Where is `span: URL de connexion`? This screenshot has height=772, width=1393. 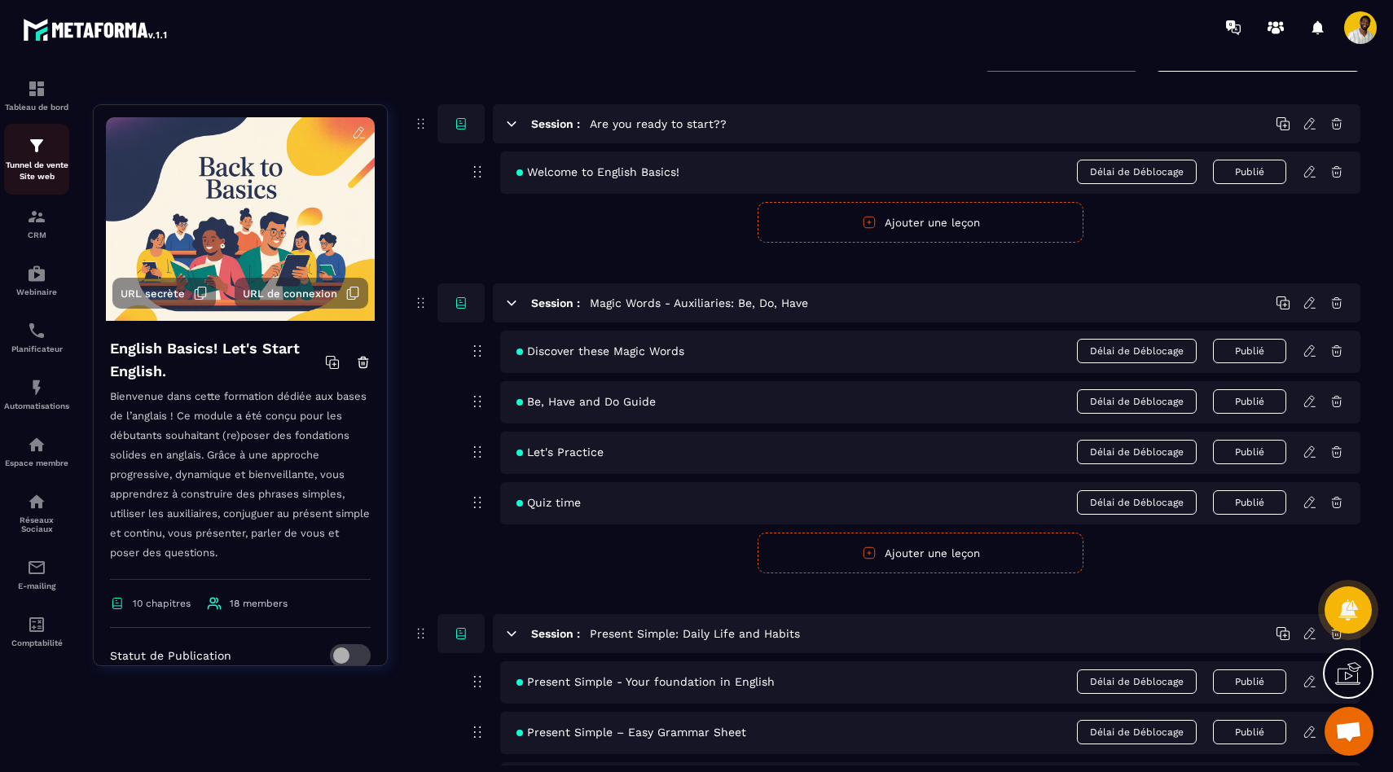
span: URL de connexion is located at coordinates (290, 293).